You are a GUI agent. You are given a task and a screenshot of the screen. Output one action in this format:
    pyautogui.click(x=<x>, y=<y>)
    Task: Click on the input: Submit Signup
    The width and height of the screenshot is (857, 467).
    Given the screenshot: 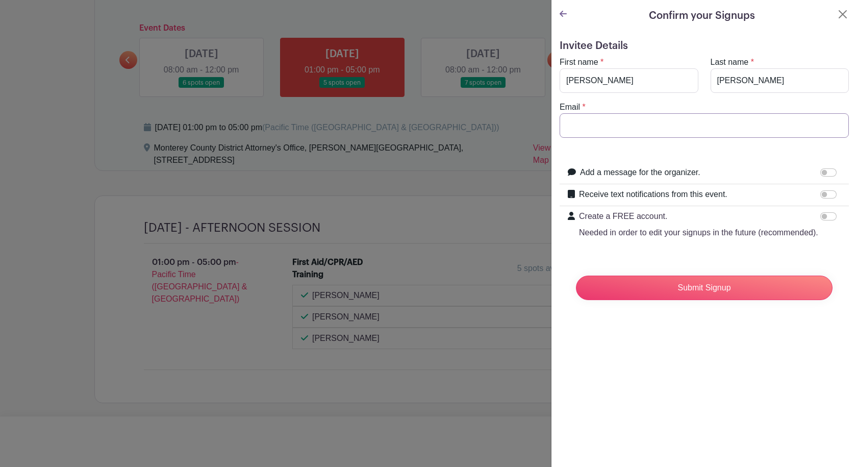 What is the action you would take?
    pyautogui.click(x=704, y=288)
    